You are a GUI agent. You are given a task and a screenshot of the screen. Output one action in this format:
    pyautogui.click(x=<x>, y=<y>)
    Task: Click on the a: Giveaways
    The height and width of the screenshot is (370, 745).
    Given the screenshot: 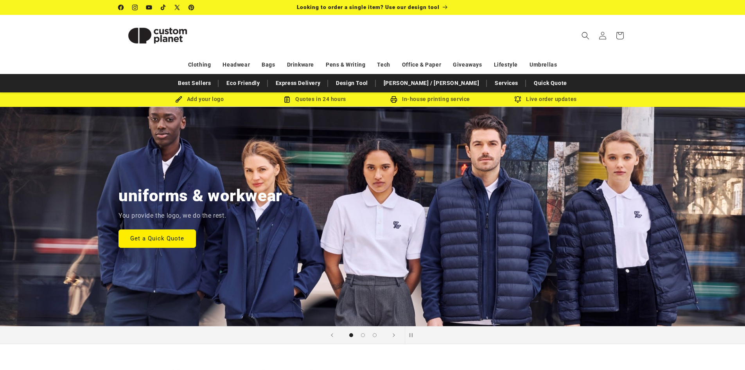 What is the action you would take?
    pyautogui.click(x=467, y=65)
    